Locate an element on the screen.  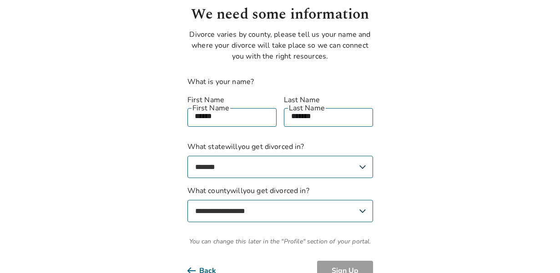
label: What county will you get divorced in? is located at coordinates (280, 204).